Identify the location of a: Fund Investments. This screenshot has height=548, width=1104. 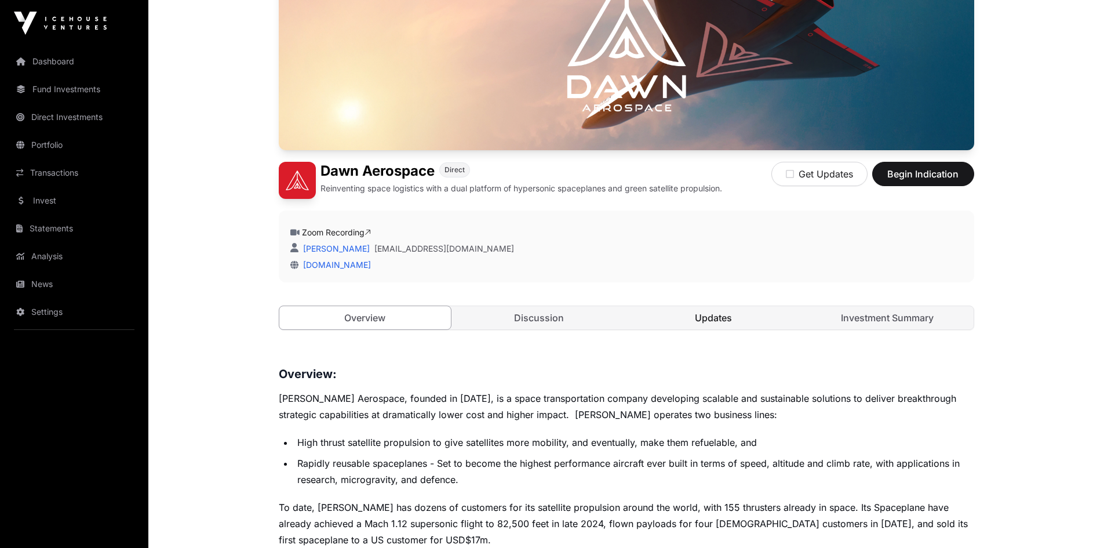
(74, 89).